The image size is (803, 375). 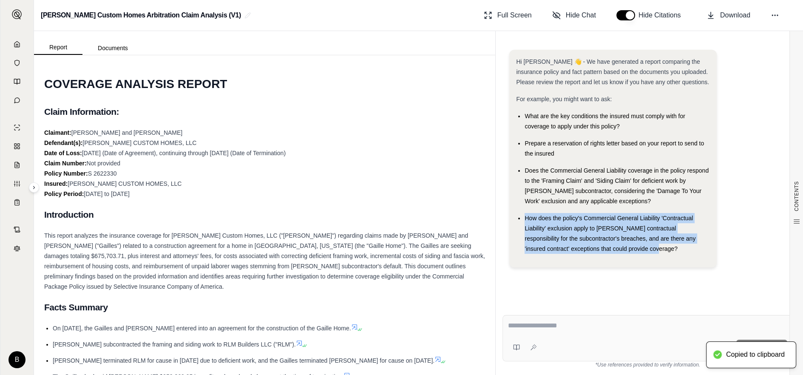 I want to click on strong: Policy Number:, so click(x=66, y=173).